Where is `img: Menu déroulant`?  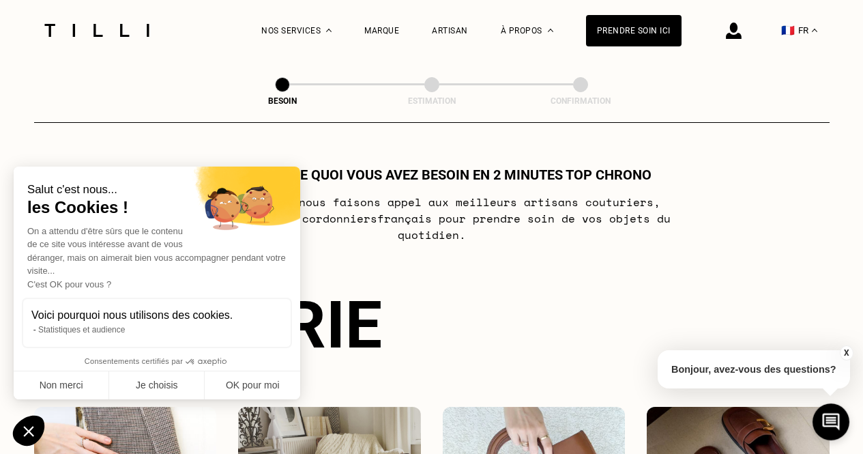 img: Menu déroulant is located at coordinates (329, 30).